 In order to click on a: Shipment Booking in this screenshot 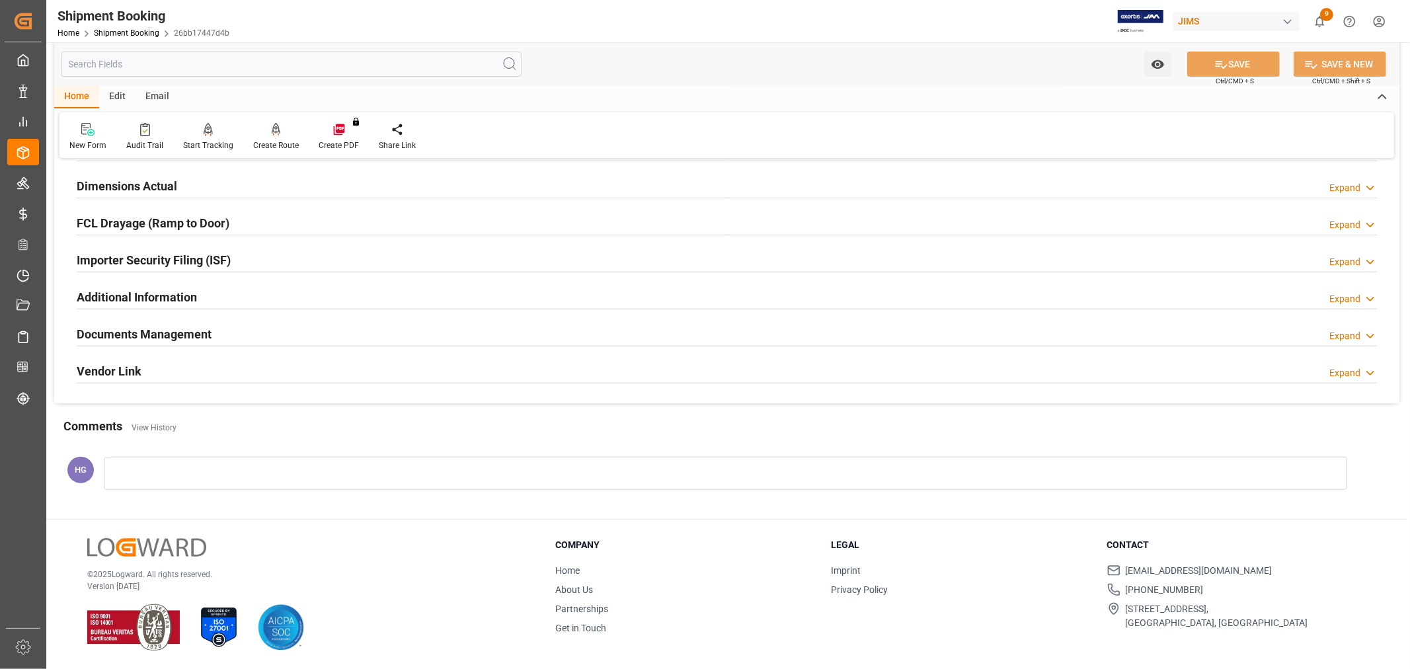, I will do `click(126, 33)`.